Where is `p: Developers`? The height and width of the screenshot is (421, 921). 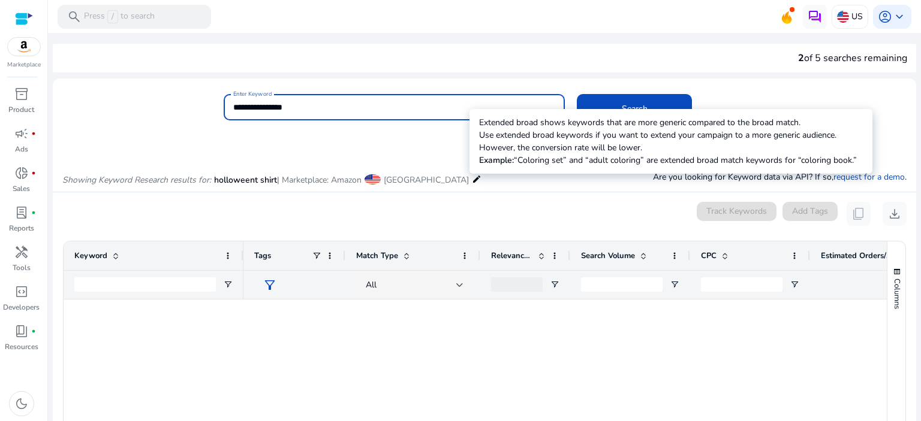
p: Developers is located at coordinates (21, 308).